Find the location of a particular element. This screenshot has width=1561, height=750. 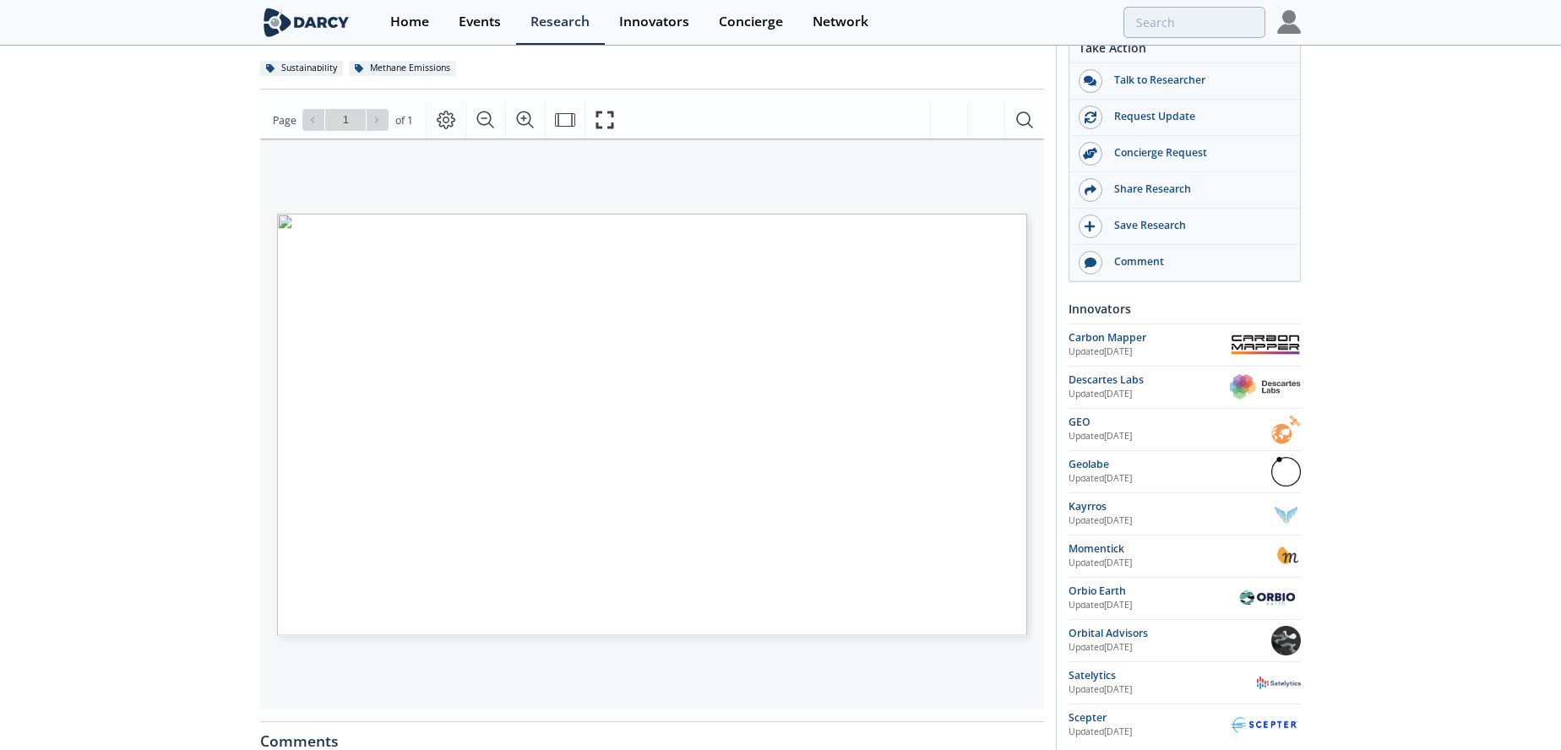

div: Talk to Researcher is located at coordinates (1197, 80).